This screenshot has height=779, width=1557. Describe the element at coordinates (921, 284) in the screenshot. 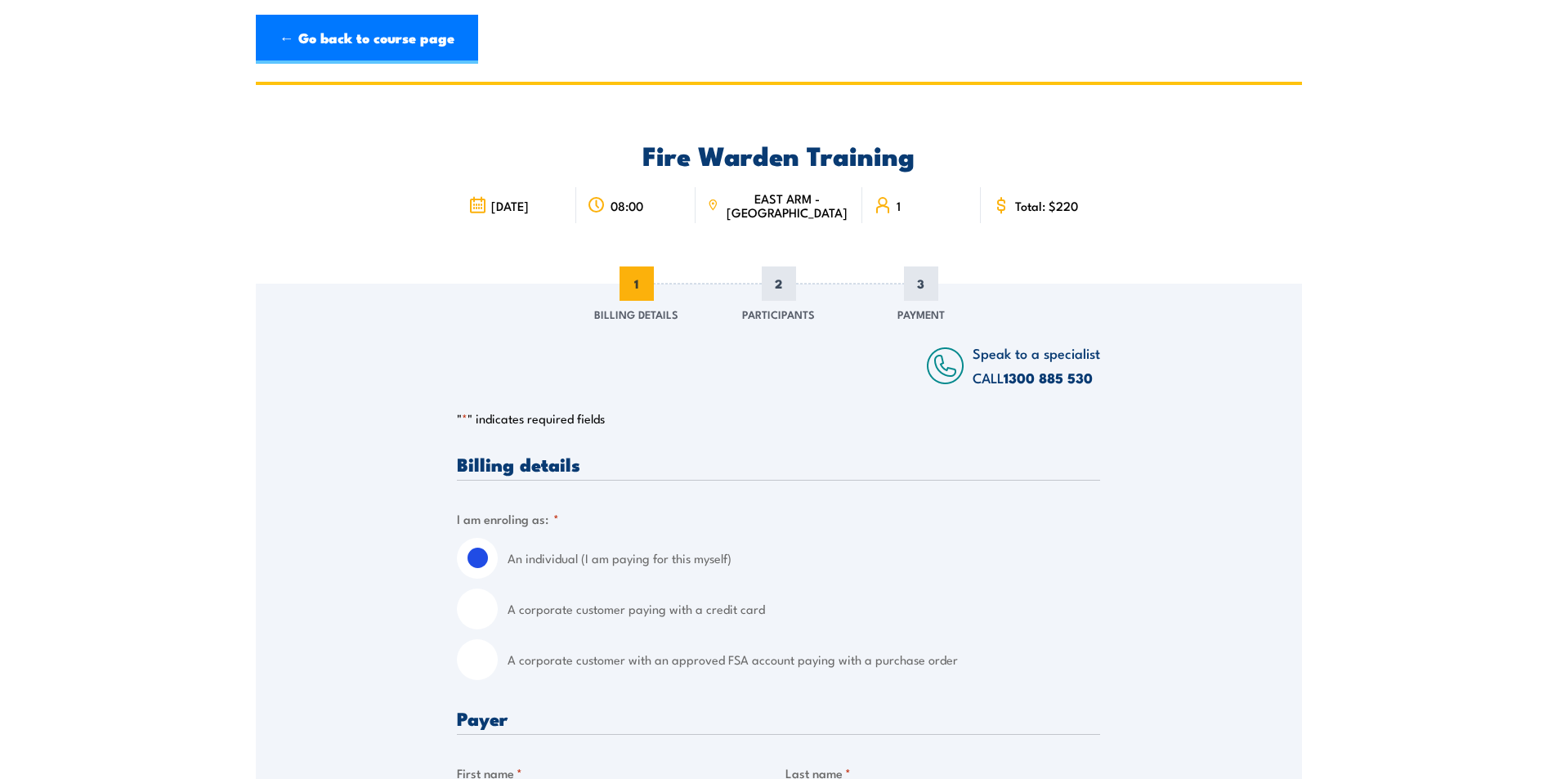

I see `span: 3` at that location.